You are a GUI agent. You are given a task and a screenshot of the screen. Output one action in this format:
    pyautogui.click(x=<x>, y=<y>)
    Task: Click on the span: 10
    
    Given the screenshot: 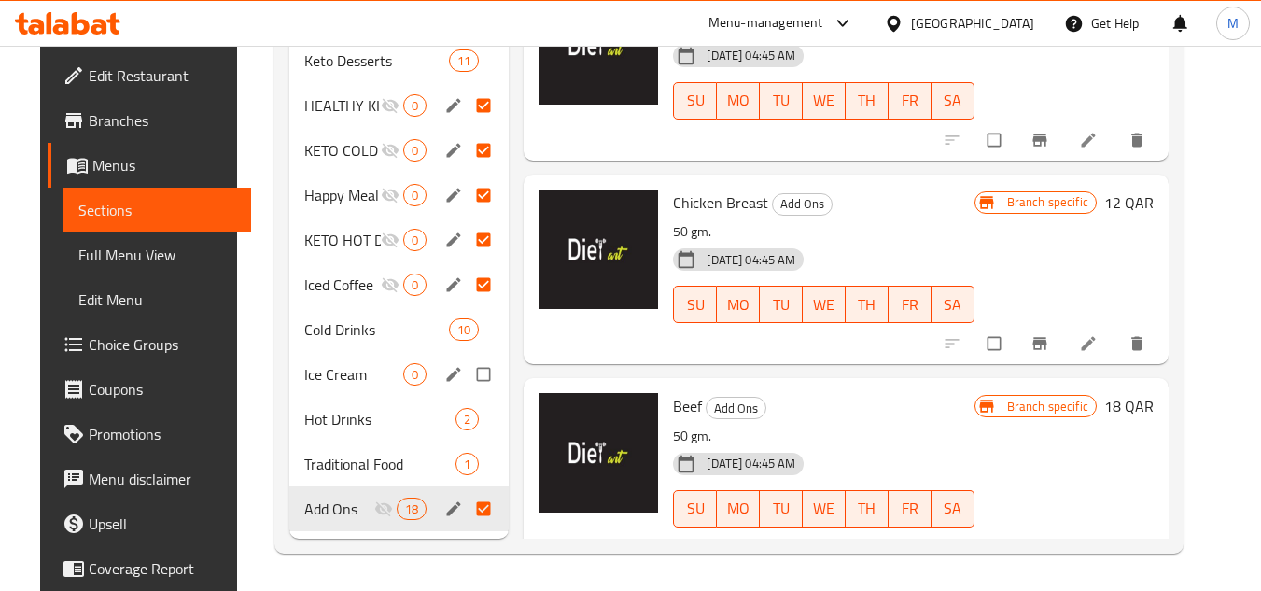 What is the action you would take?
    pyautogui.click(x=464, y=329)
    